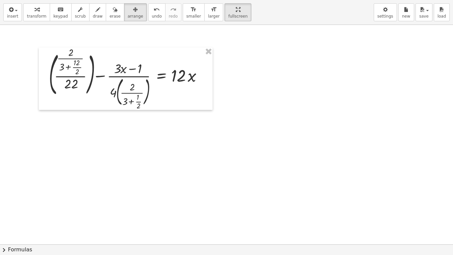  I want to click on button: format_sizesmaller, so click(194, 12).